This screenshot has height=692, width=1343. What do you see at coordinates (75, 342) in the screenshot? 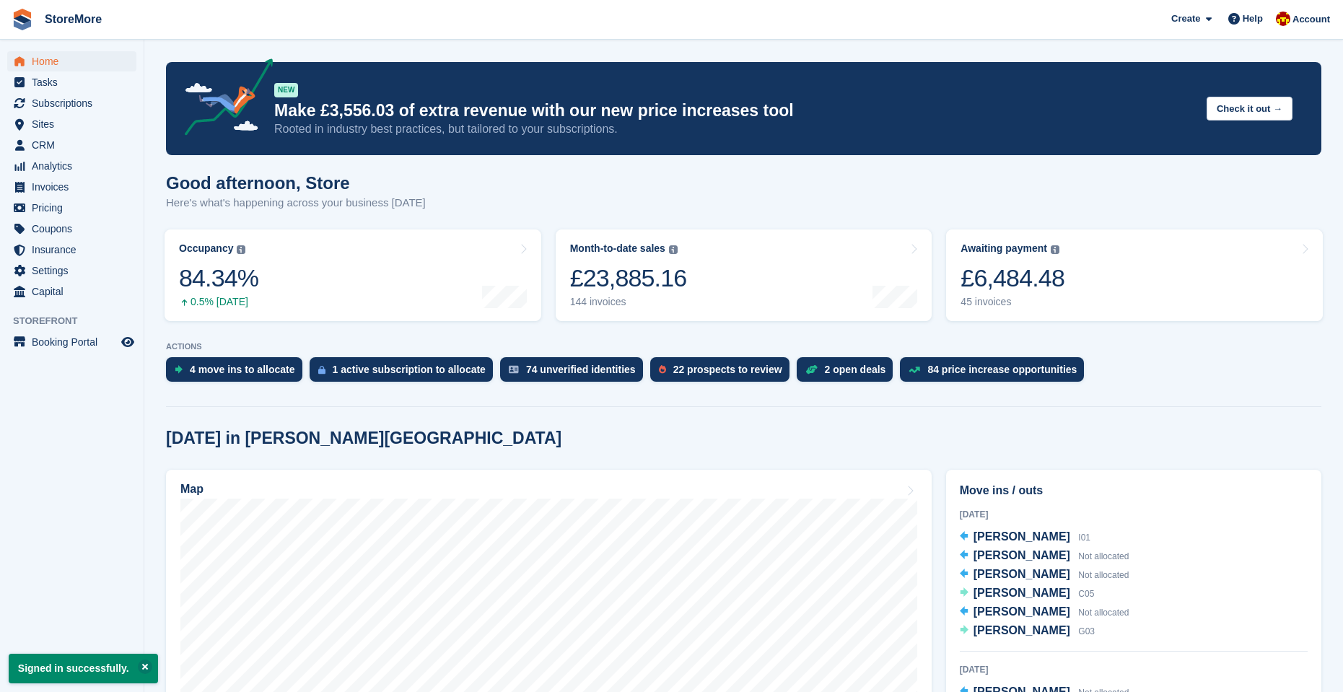
I see `span: Booking Portal` at bounding box center [75, 342].